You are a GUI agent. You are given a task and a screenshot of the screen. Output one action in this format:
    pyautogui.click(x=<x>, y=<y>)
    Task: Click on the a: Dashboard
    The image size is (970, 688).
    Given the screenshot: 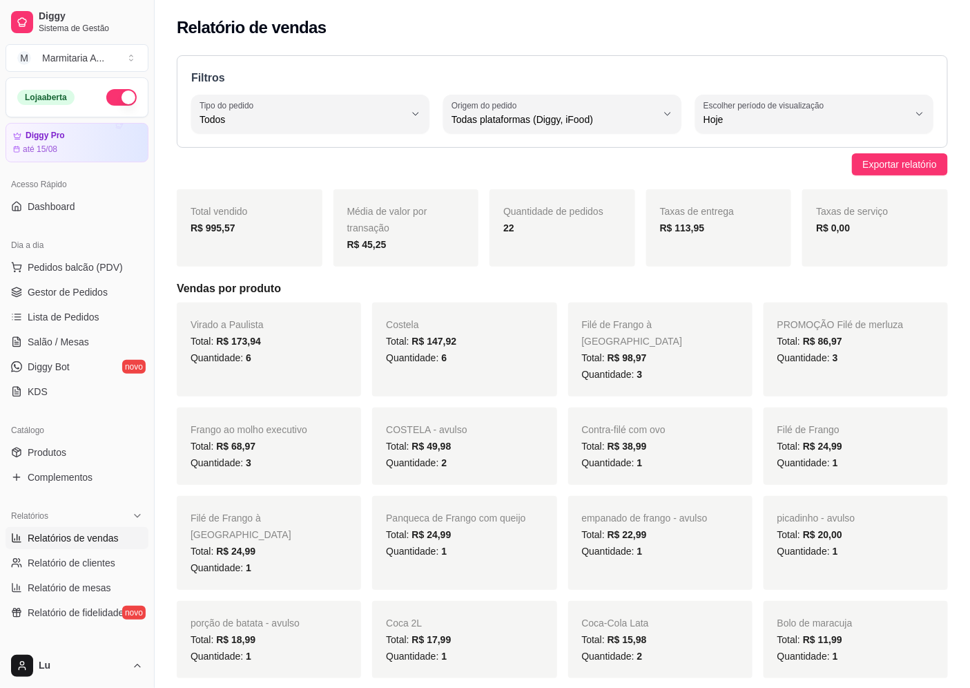 What is the action you would take?
    pyautogui.click(x=77, y=206)
    